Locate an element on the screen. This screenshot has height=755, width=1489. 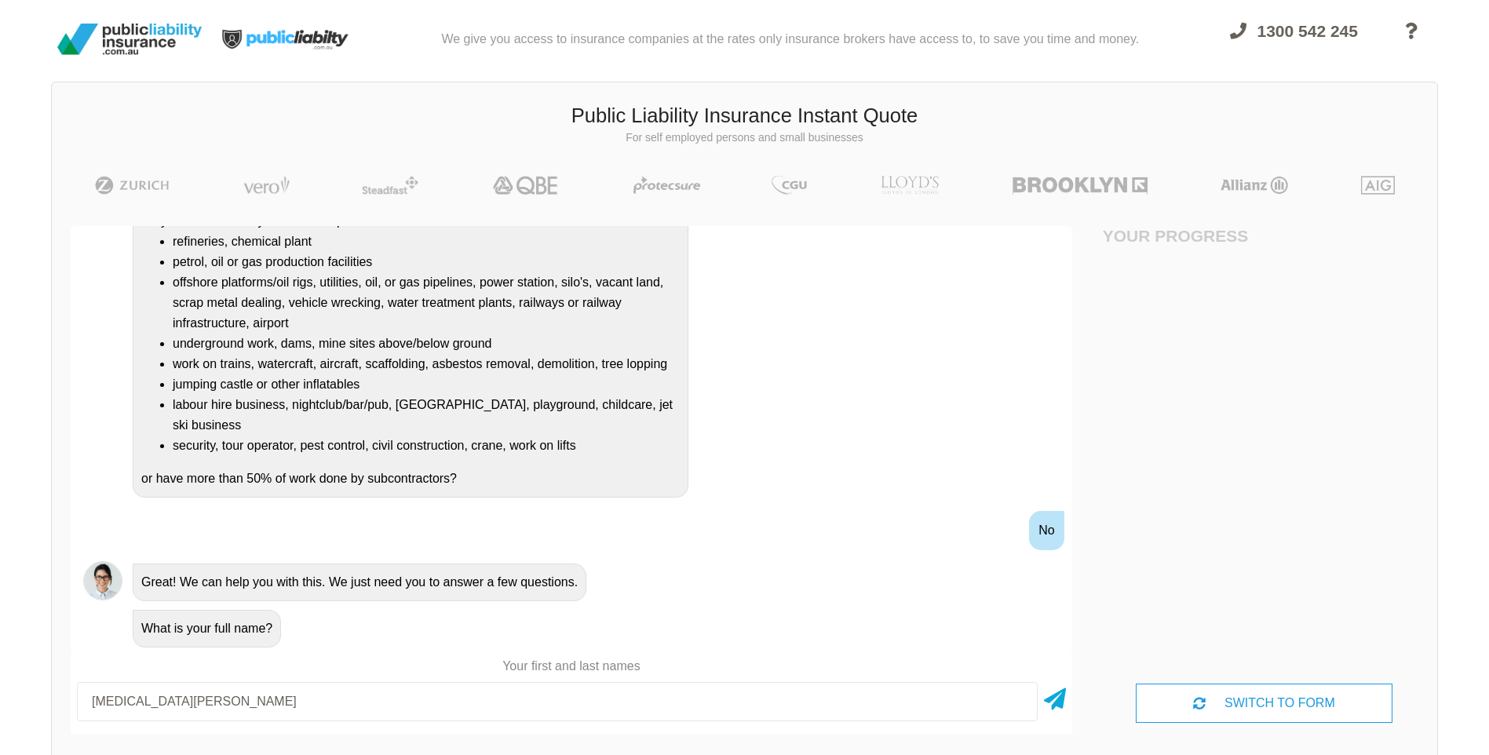
div: Do you undertake any work on or operate a business that is/has a: or have more than 50% of work d... is located at coordinates (410, 350).